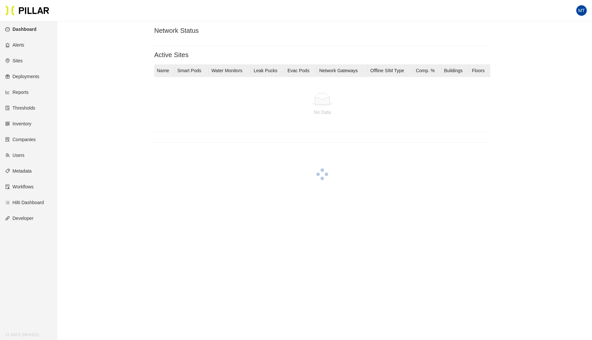 Image resolution: width=592 pixels, height=340 pixels. What do you see at coordinates (479, 71) in the screenshot?
I see `th: Floors` at bounding box center [479, 71].